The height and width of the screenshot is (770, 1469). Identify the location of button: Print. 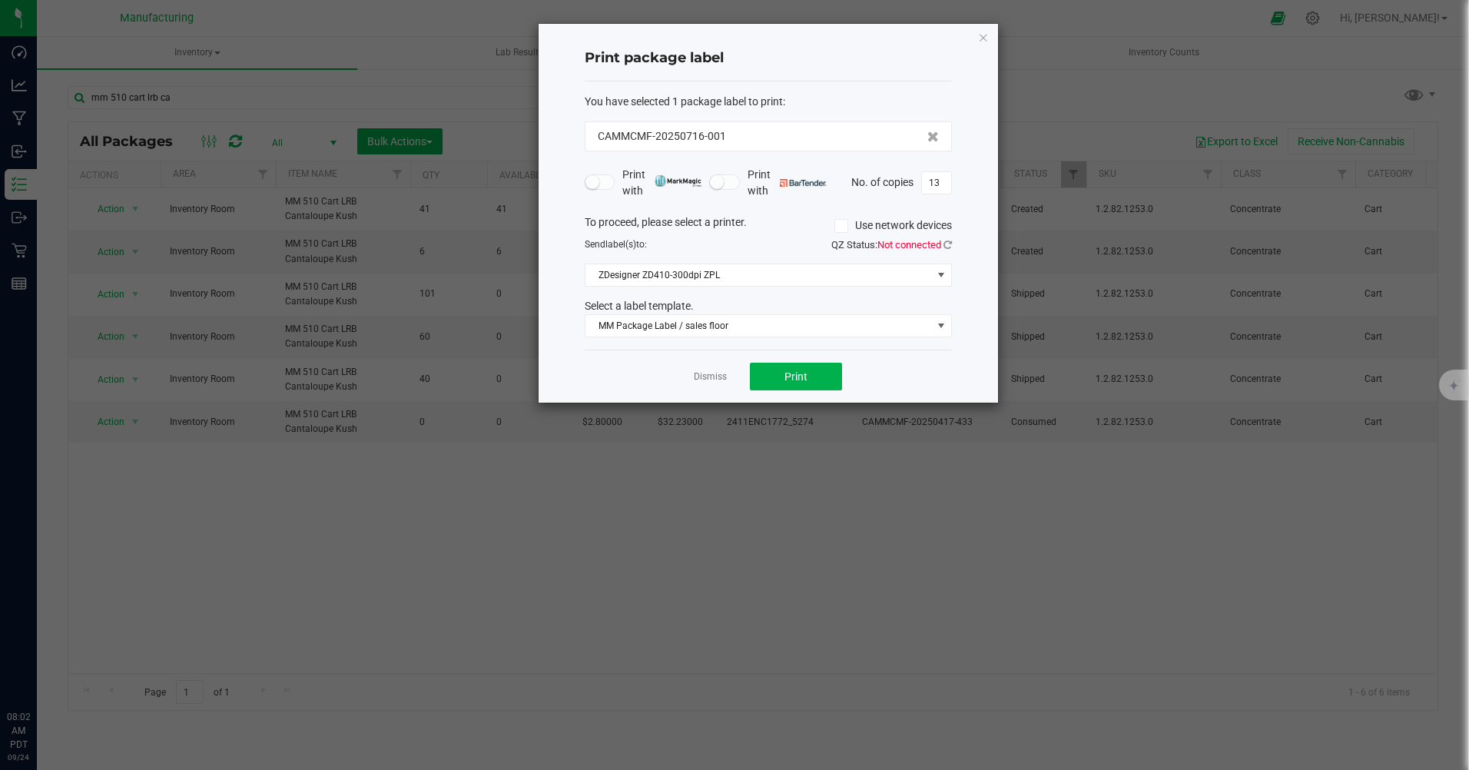
(796, 377).